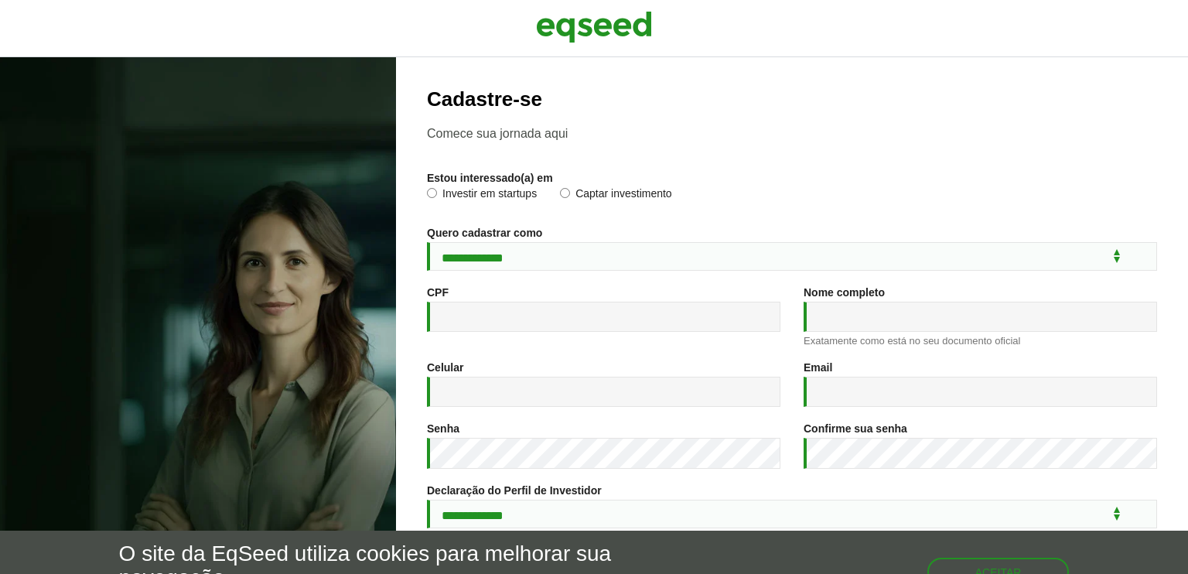 The height and width of the screenshot is (574, 1188). Describe the element at coordinates (443, 429) in the screenshot. I see `label: Senha` at that location.